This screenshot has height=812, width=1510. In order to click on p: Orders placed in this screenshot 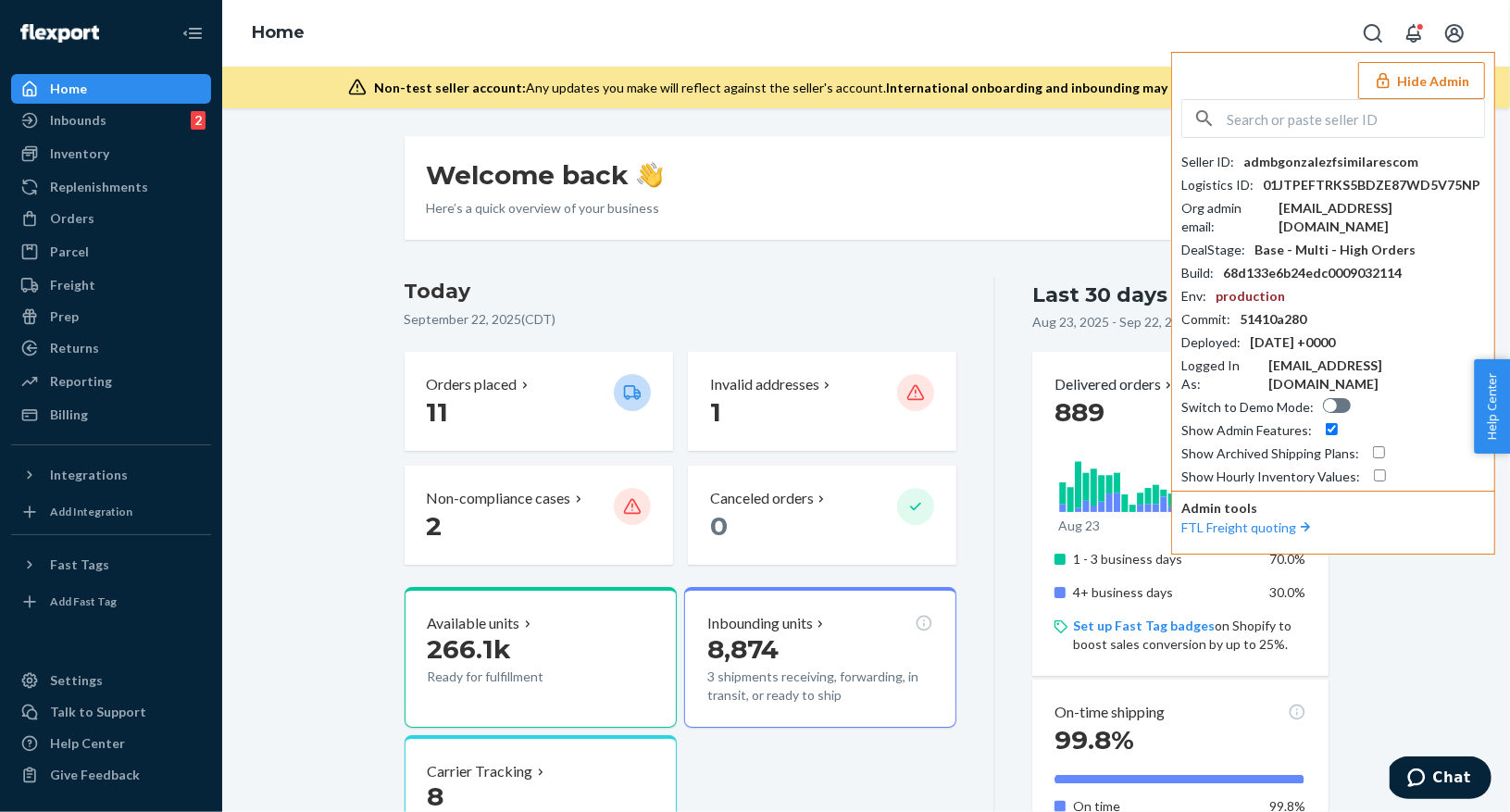, I will do `click(472, 384)`.